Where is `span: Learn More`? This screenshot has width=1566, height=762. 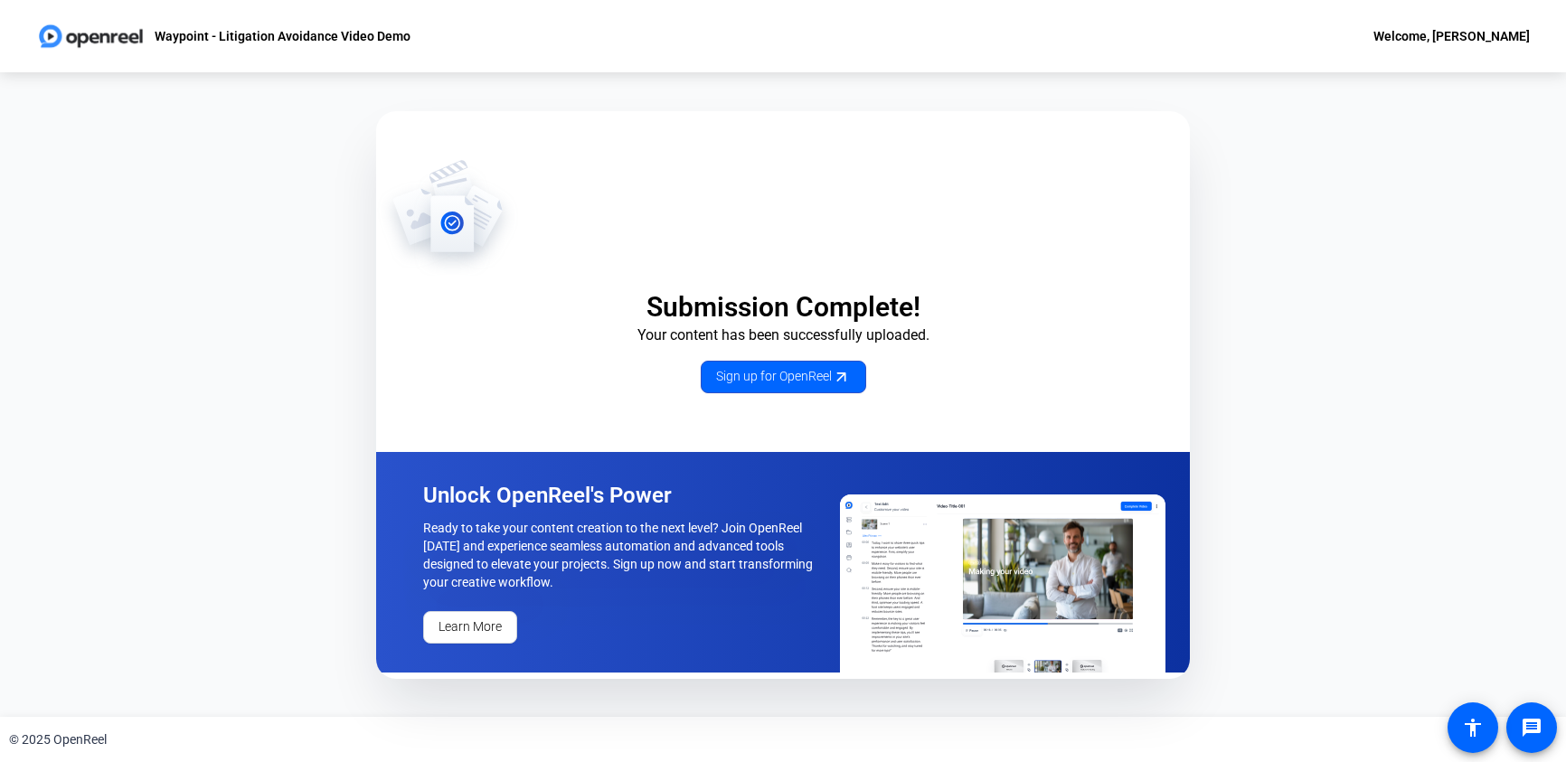 span: Learn More is located at coordinates (470, 627).